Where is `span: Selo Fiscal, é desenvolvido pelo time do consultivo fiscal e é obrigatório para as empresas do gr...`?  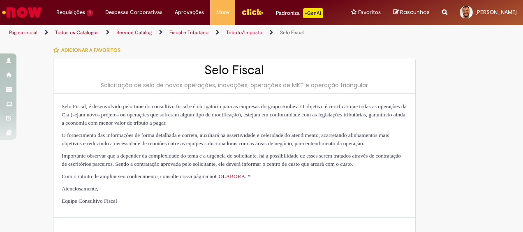
span: Selo Fiscal, é desenvolvido pelo time do consultivo fiscal e é obrigatório para as empresas do gr... is located at coordinates (234, 114).